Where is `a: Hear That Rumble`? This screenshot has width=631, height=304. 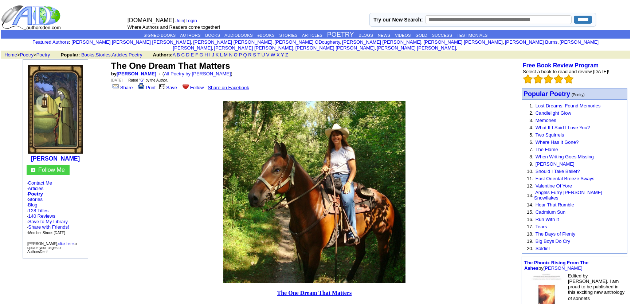 a: Hear That Rumble is located at coordinates (555, 205).